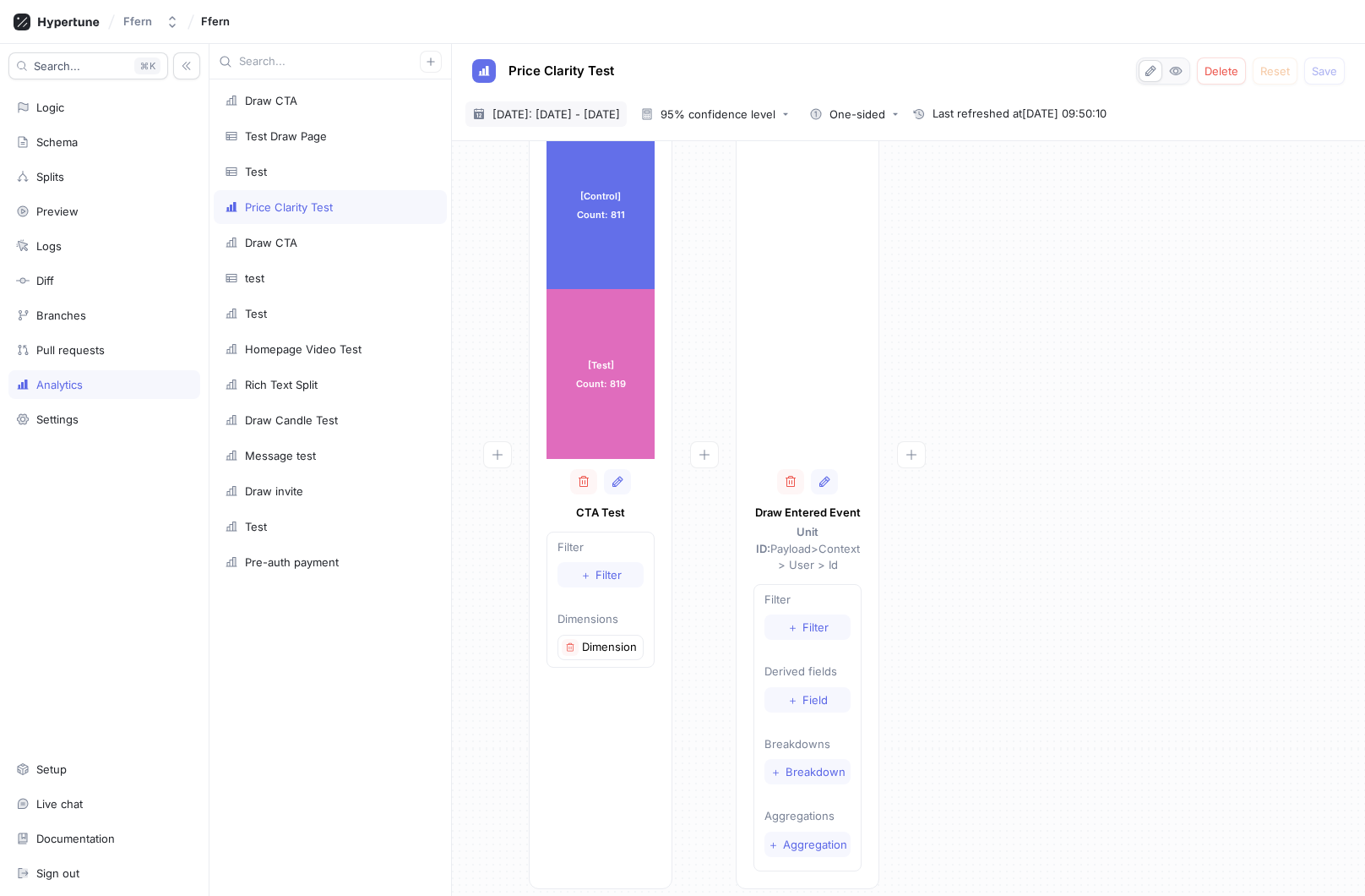 The height and width of the screenshot is (896, 1365). What do you see at coordinates (289, 207) in the screenshot?
I see `div: Price Clarity Test` at bounding box center [289, 207].